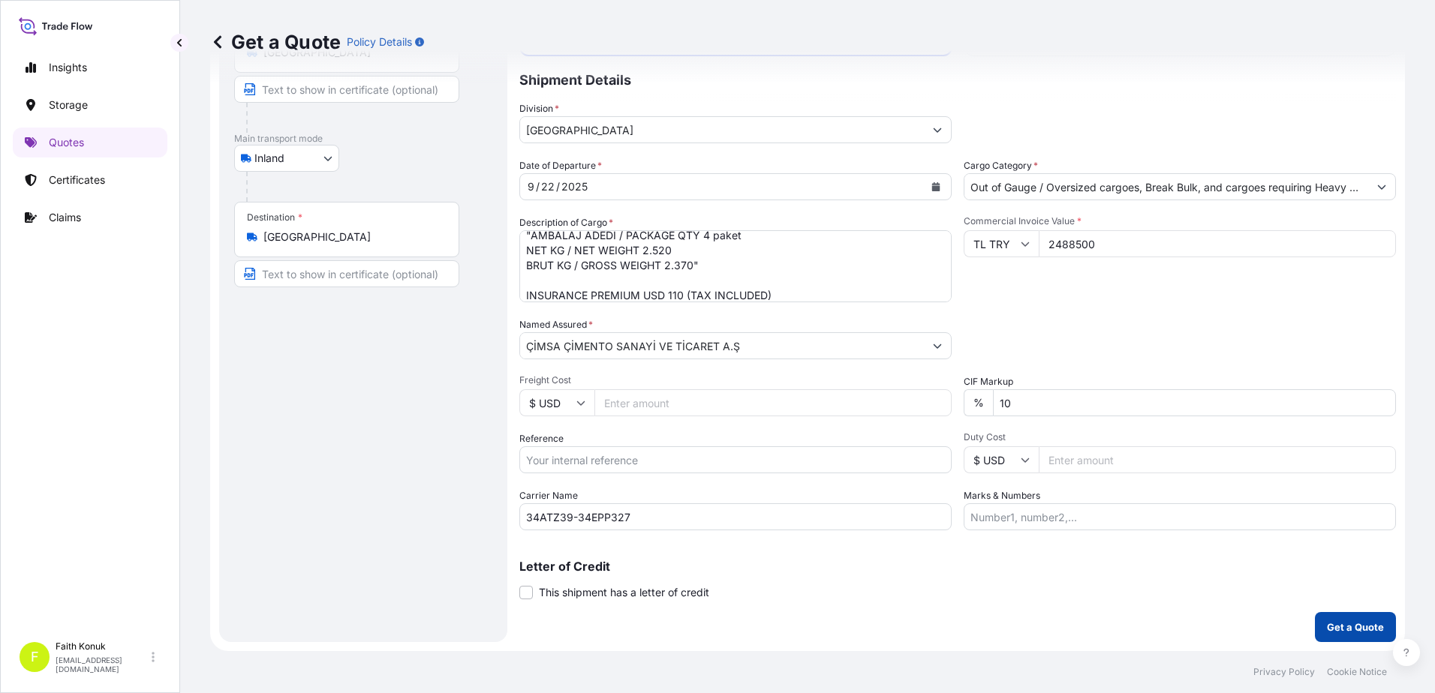 The width and height of the screenshot is (1435, 693). What do you see at coordinates (102, 647) in the screenshot?
I see `p: Faith Konuk` at bounding box center [102, 647].